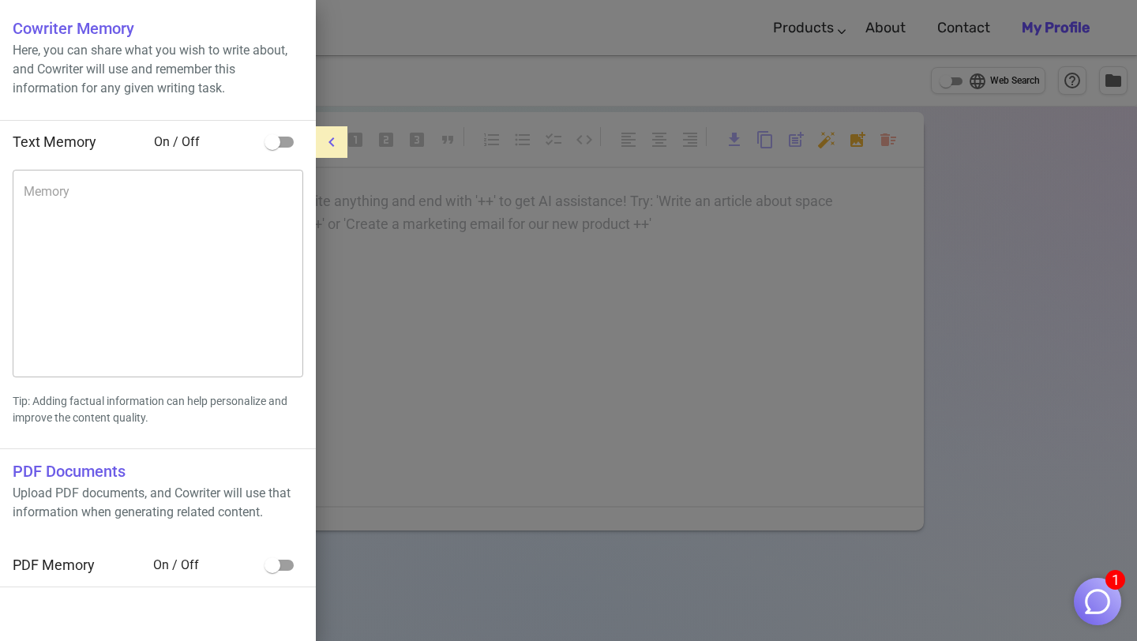  Describe the element at coordinates (158, 471) in the screenshot. I see `h6: PDF Documents` at that location.